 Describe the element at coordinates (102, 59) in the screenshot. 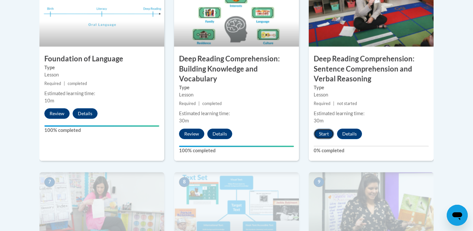

I see `h3: Foundation of Language` at that location.